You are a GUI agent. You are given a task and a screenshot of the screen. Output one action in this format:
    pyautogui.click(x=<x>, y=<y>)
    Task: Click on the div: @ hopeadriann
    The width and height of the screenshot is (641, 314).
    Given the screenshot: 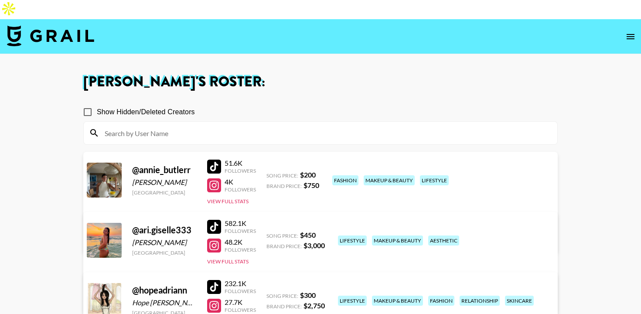 What is the action you would take?
    pyautogui.click(x=164, y=290)
    